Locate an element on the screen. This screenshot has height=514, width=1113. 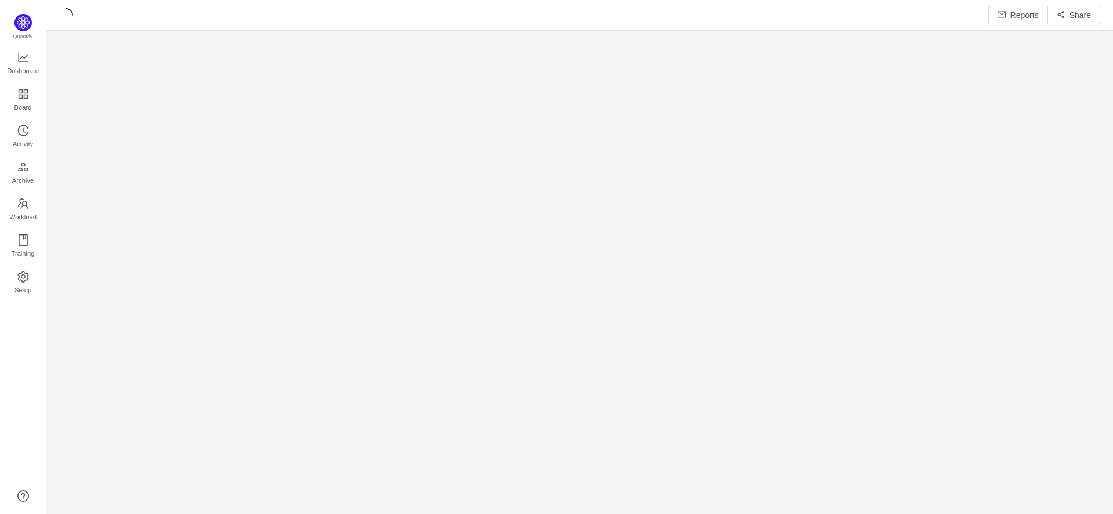
a: Training is located at coordinates (23, 246).